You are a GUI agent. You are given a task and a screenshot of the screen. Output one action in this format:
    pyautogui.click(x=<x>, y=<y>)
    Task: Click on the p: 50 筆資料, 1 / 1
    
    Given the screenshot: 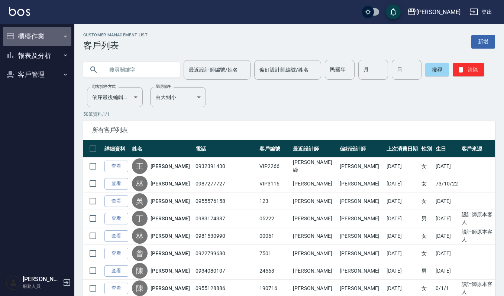 What is the action you would take?
    pyautogui.click(x=289, y=114)
    